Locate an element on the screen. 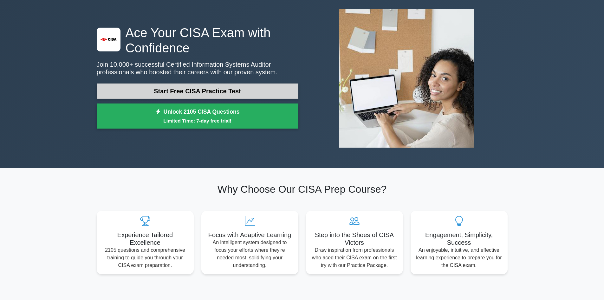 This screenshot has width=604, height=300. p: An enjoyable, intuitive, and effective learning experience to prepare you for the CISA exam. is located at coordinates (459, 258).